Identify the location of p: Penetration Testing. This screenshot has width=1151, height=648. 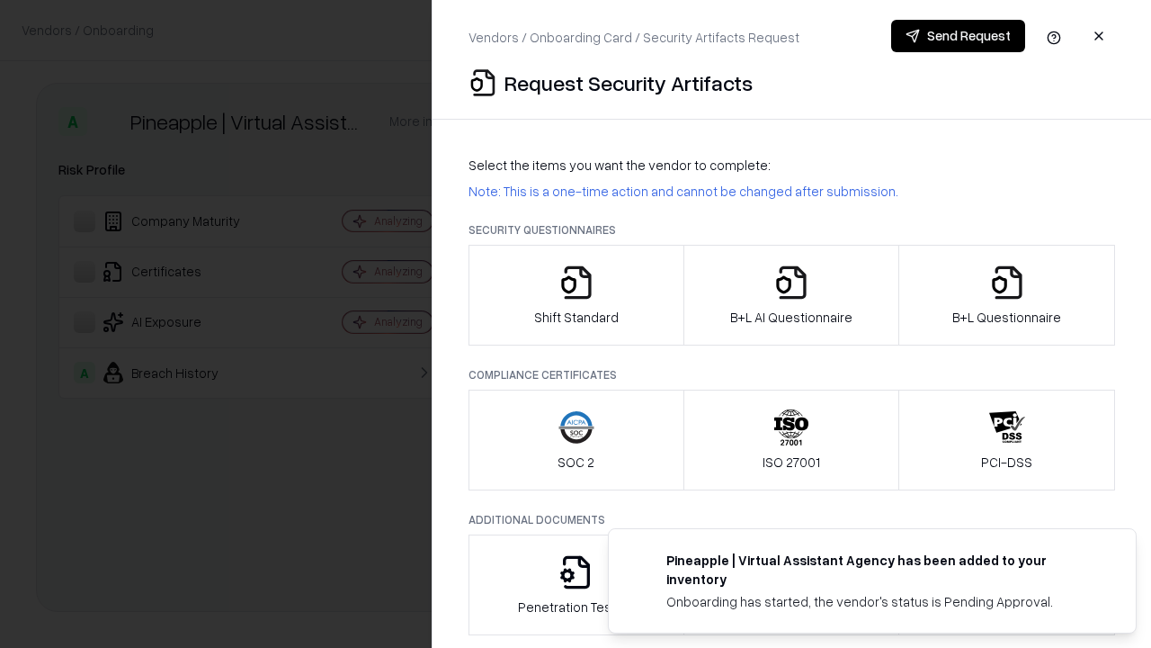
(576, 606).